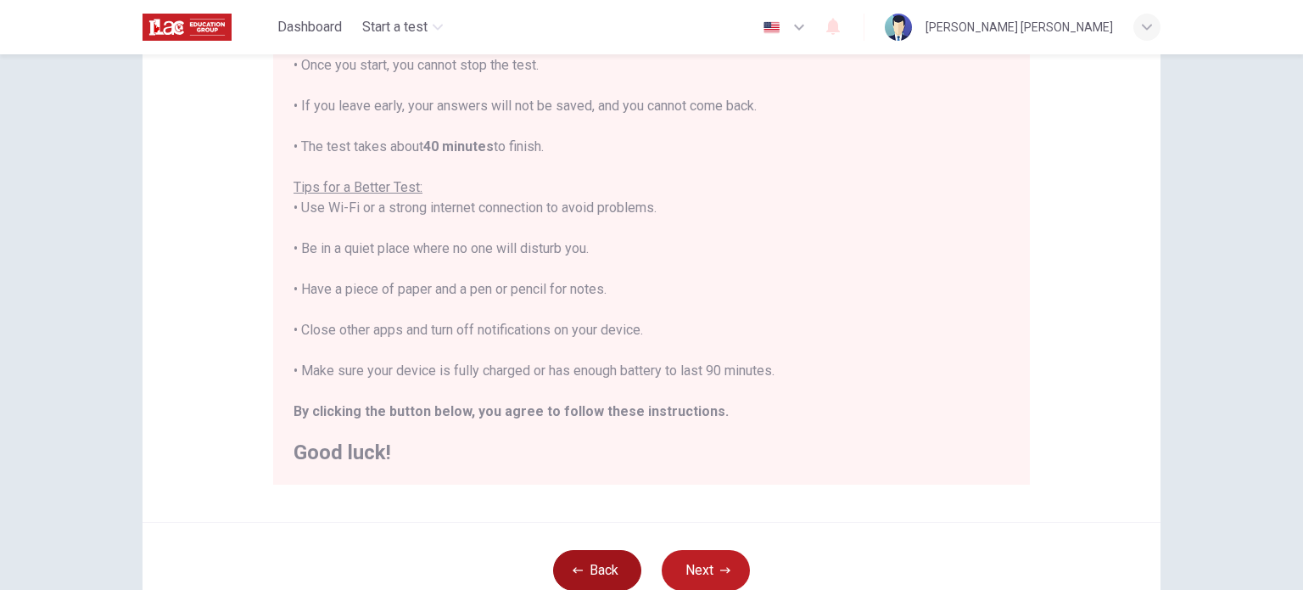 The image size is (1303, 590). I want to click on span: Dashboard, so click(310, 27).